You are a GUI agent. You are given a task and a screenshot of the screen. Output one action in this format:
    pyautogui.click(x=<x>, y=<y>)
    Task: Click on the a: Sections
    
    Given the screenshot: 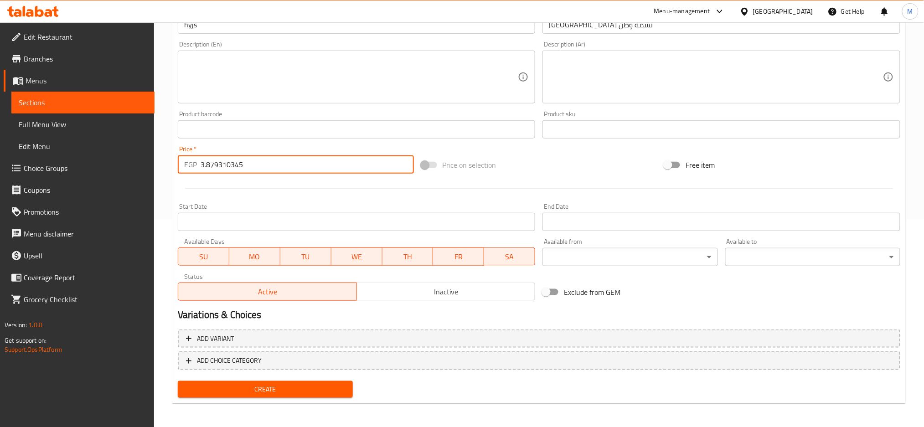 What is the action you would take?
    pyautogui.click(x=83, y=103)
    